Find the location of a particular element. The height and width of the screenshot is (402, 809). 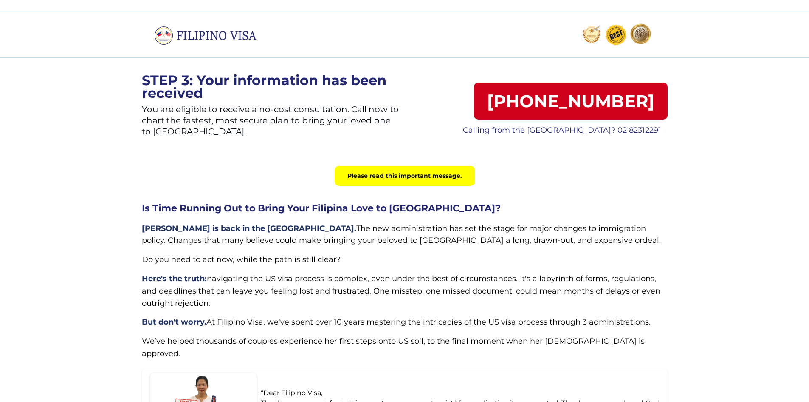

div: Please read this important message. is located at coordinates (405, 175).